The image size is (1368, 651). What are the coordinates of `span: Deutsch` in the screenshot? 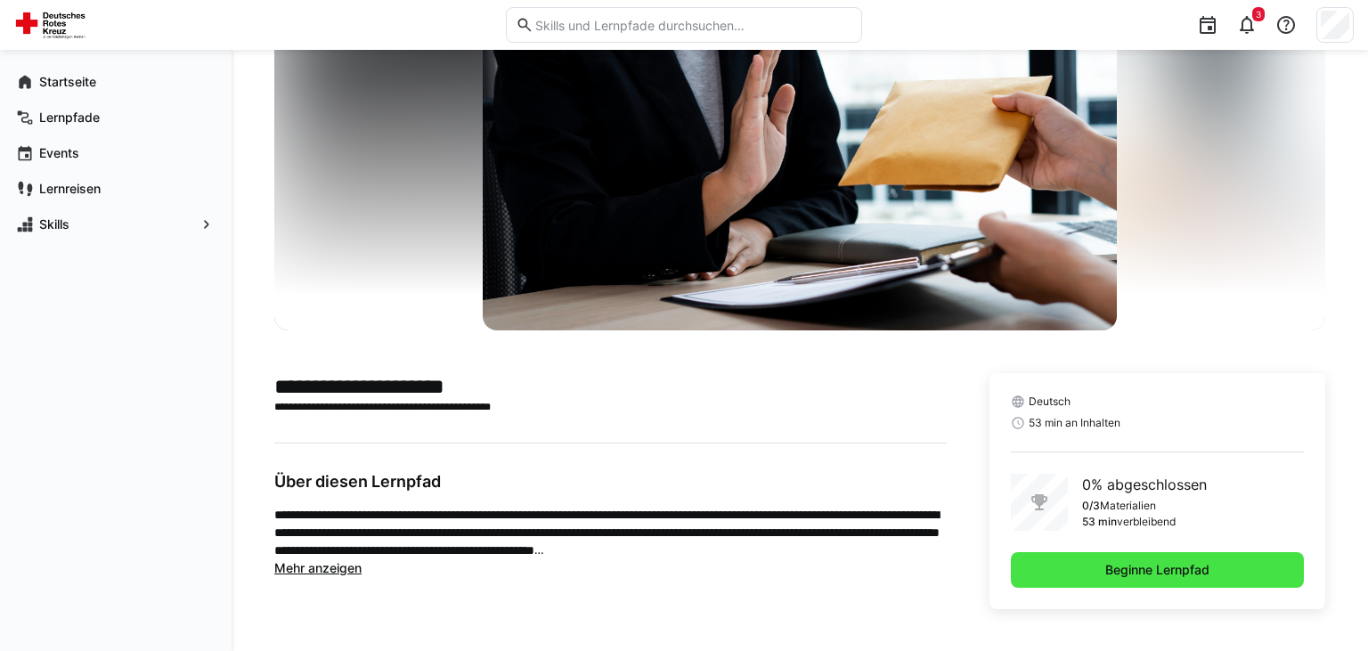 It's located at (1049, 402).